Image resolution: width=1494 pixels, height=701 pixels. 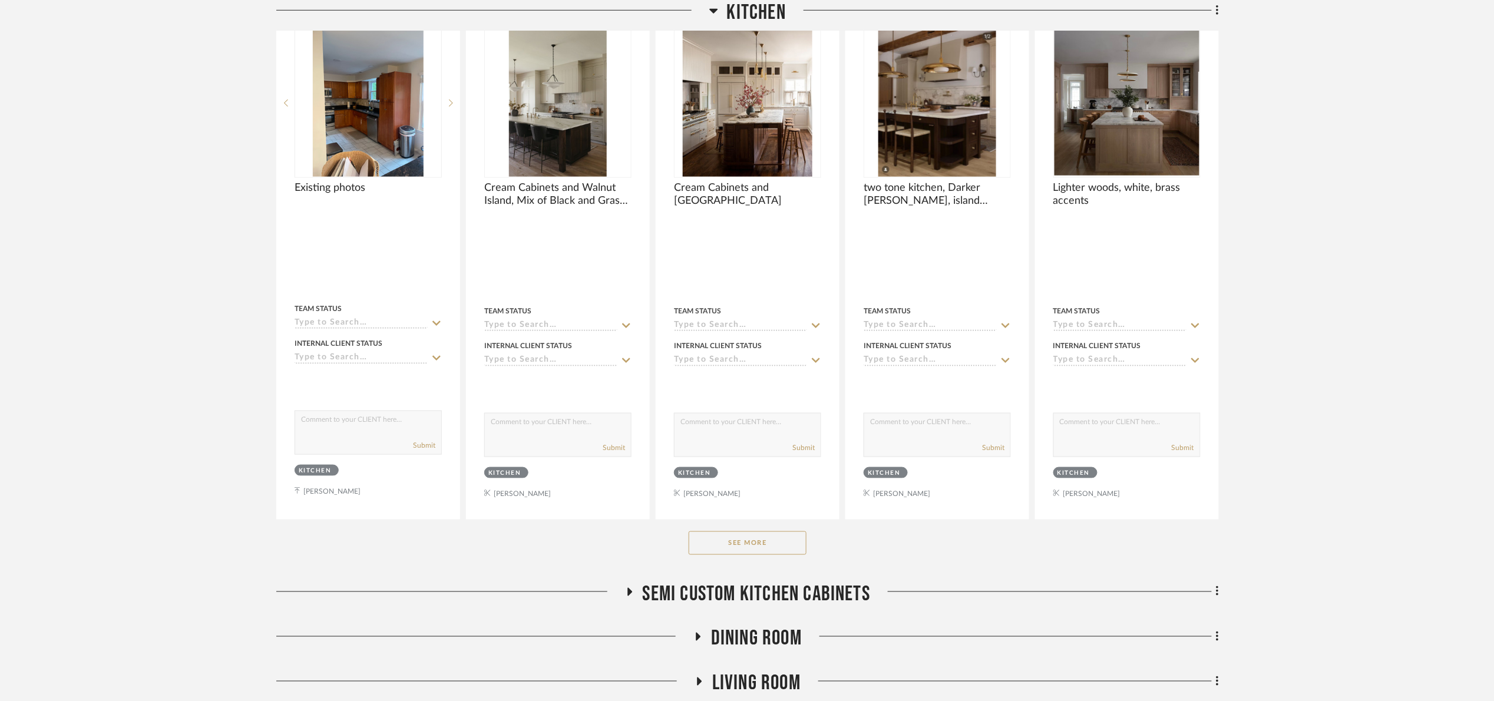 What do you see at coordinates (748, 103) in the screenshot?
I see `img: Cream Cabinets and Walnut Island` at bounding box center [748, 103].